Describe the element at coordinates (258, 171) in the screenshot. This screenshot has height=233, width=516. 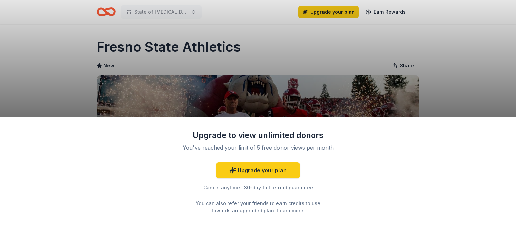
I see `a: Upgrade your plan` at that location.